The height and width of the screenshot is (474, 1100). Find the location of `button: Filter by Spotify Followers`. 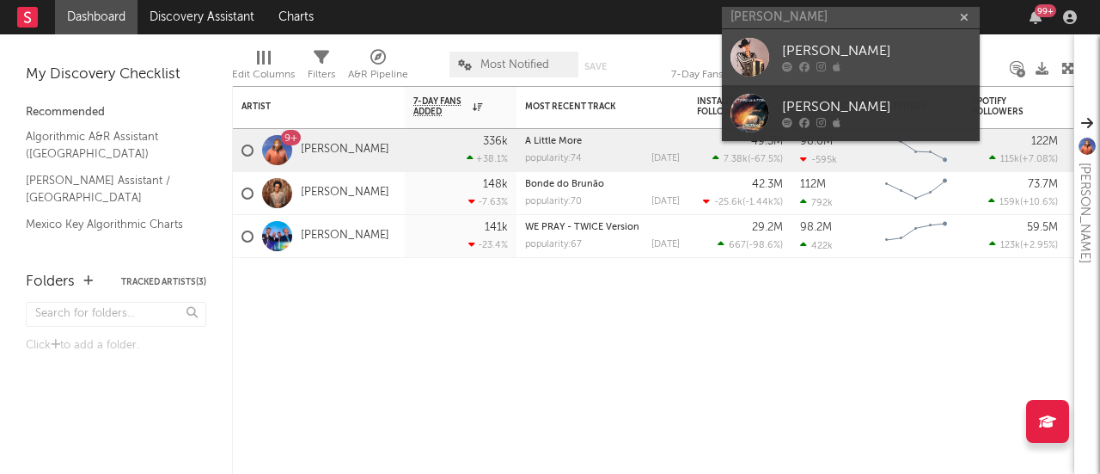

button: Filter by Spotify Followers is located at coordinates (1049, 107).